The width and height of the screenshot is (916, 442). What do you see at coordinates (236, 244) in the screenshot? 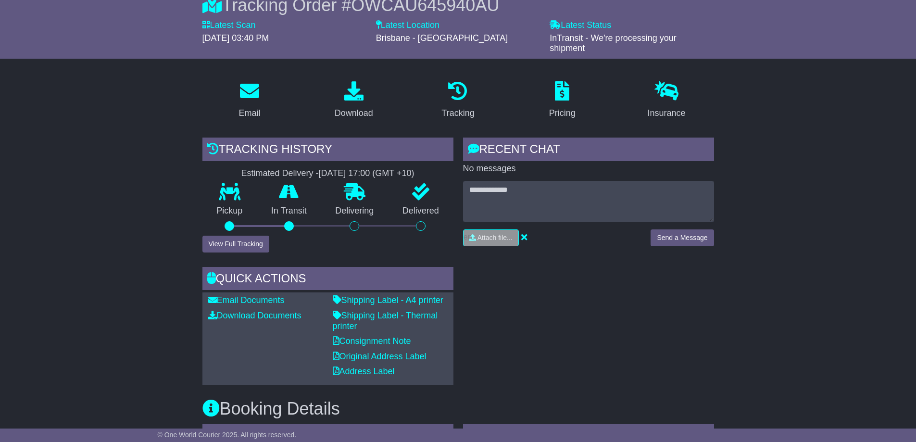
I see `button: View Full Tracking` at bounding box center [236, 244].